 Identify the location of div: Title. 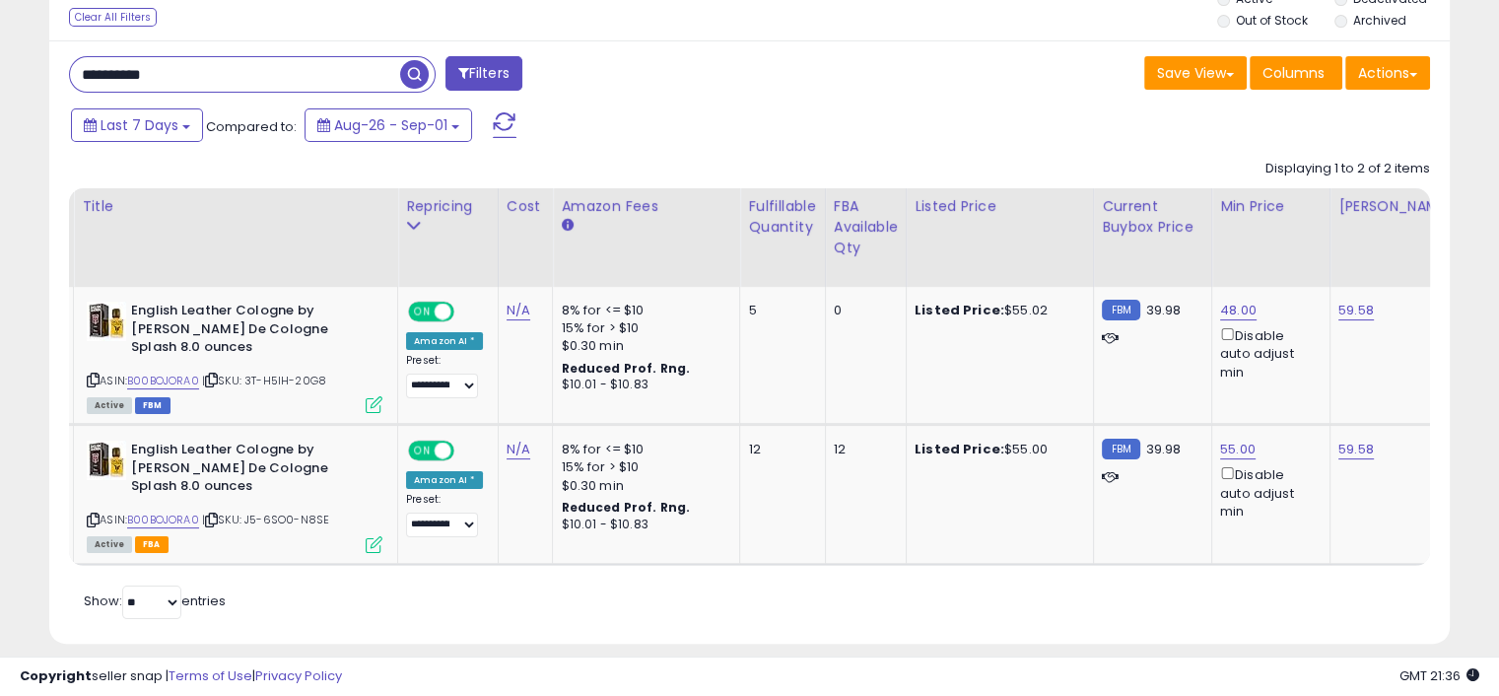
(236, 206).